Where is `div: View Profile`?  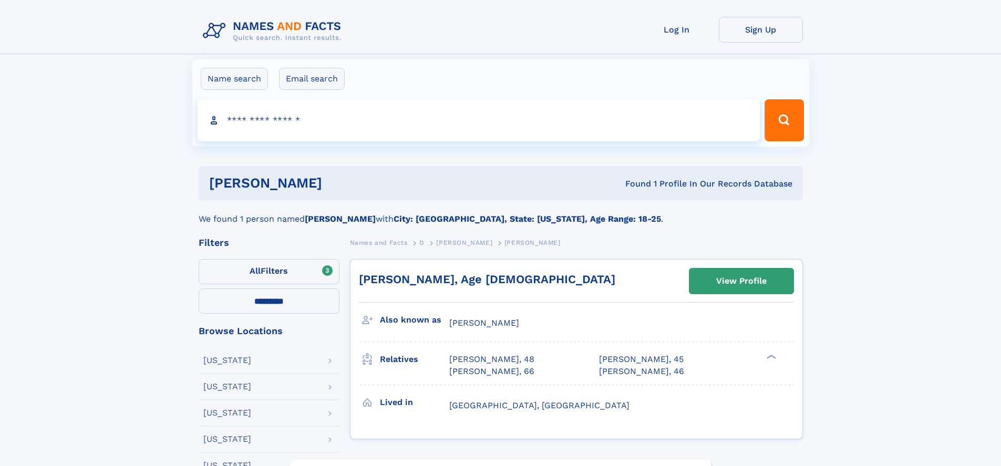
div: View Profile is located at coordinates (741, 281).